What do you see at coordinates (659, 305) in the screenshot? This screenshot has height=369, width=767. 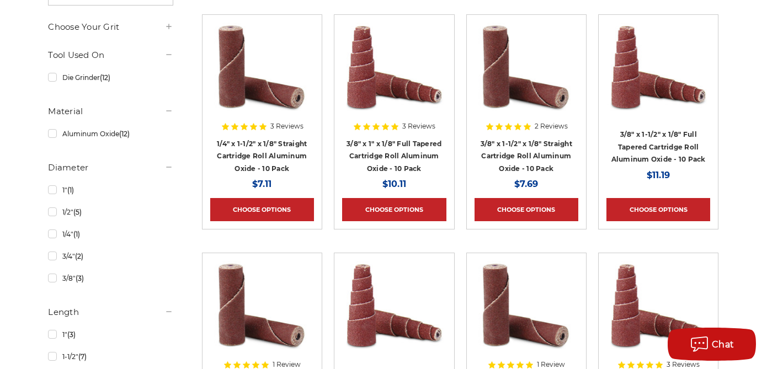 I see `img: Cartridge Roll 1/2" x 1-1/2" x 1/8" Full Tapered` at bounding box center [659, 305].